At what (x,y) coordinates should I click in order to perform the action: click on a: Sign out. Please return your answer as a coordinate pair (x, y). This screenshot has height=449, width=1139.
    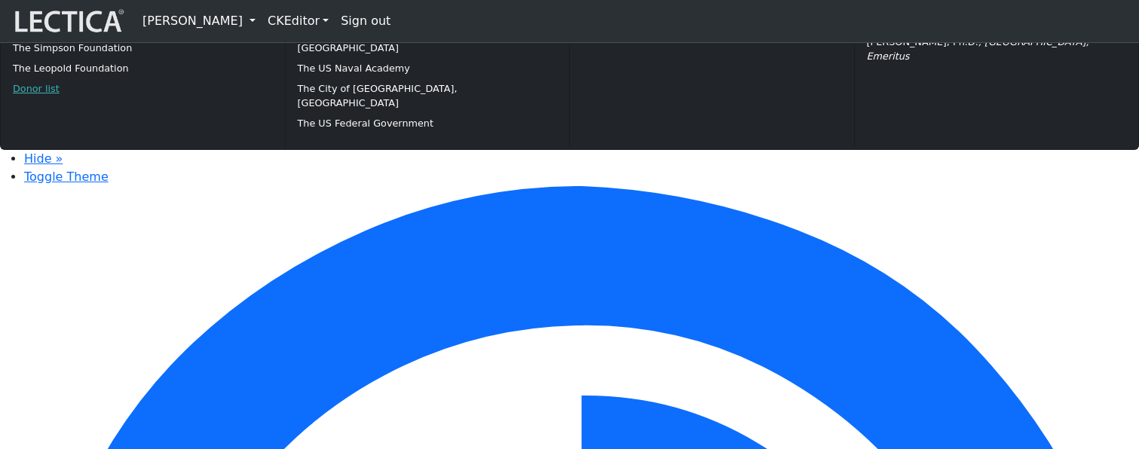
    Looking at the image, I should click on (366, 21).